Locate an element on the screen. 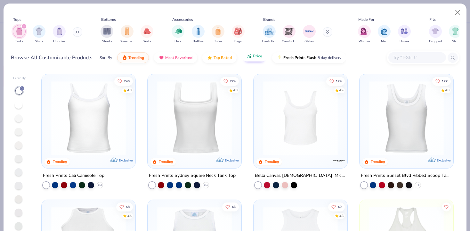  div: filter for Fresh Prints is located at coordinates (269, 34).